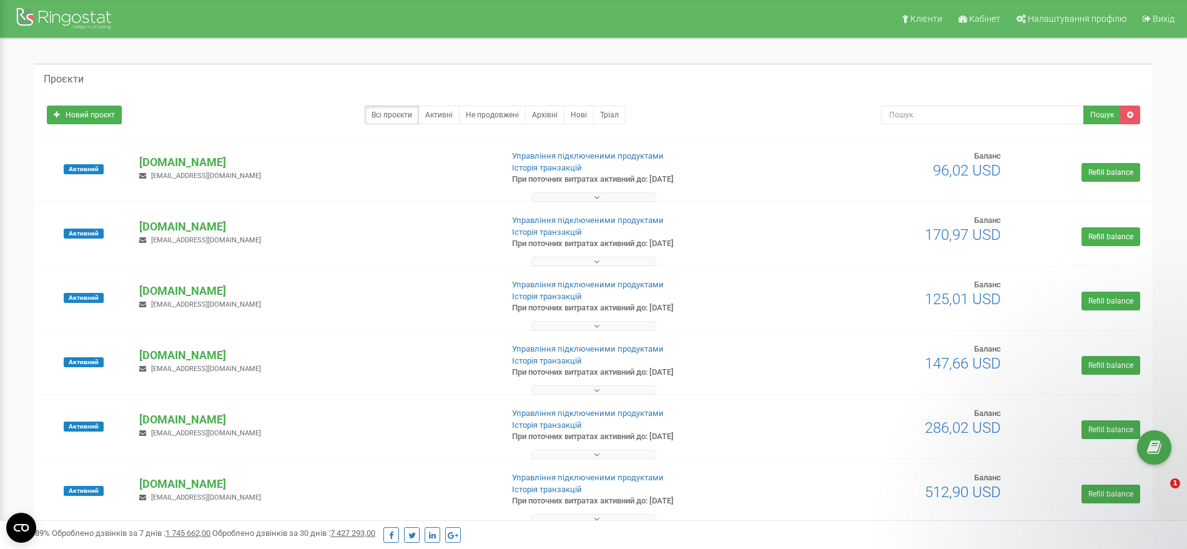  Describe the element at coordinates (1163, 19) in the screenshot. I see `span: Вихід` at that location.